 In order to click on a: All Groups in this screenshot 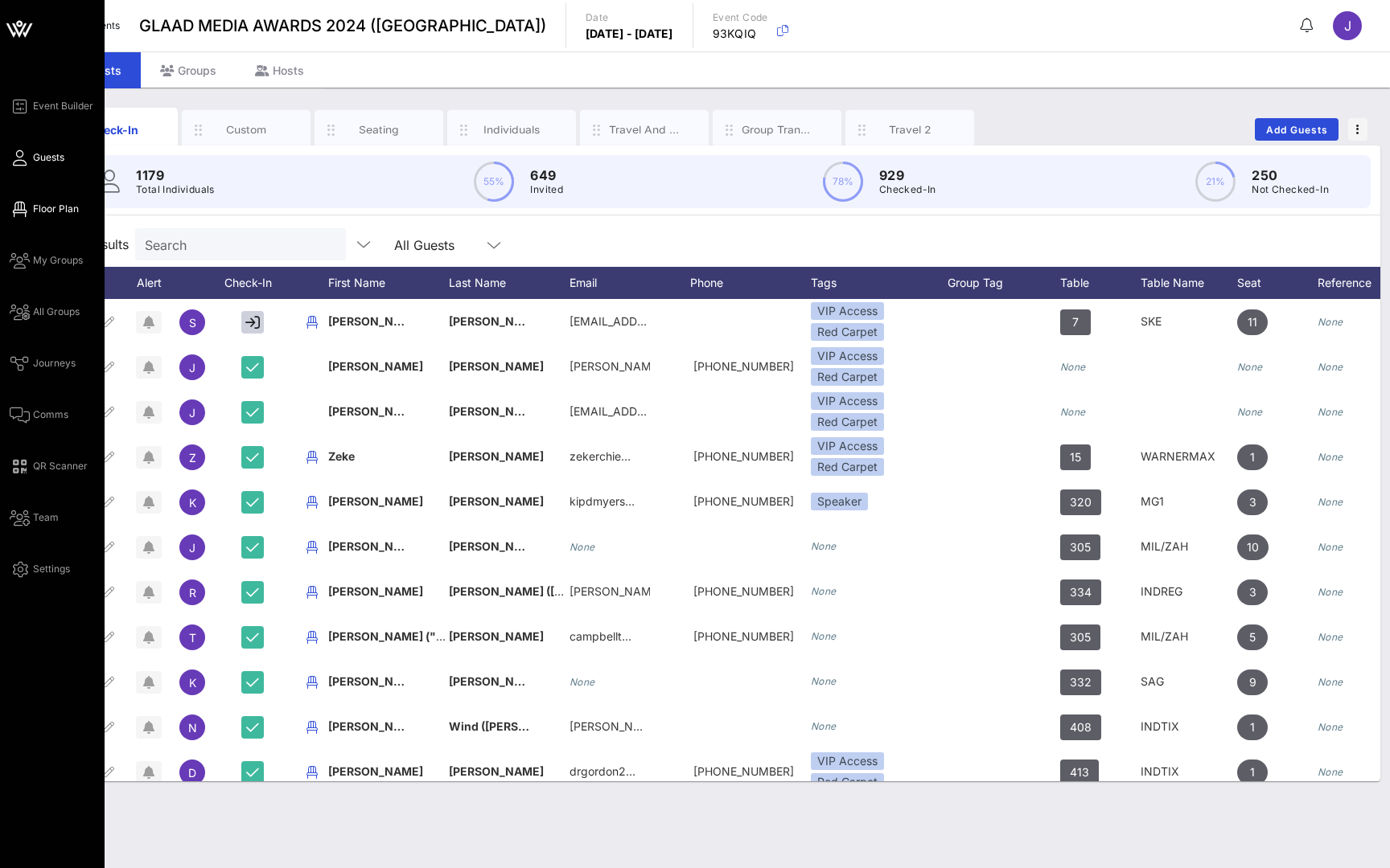, I will do `click(44, 312)`.